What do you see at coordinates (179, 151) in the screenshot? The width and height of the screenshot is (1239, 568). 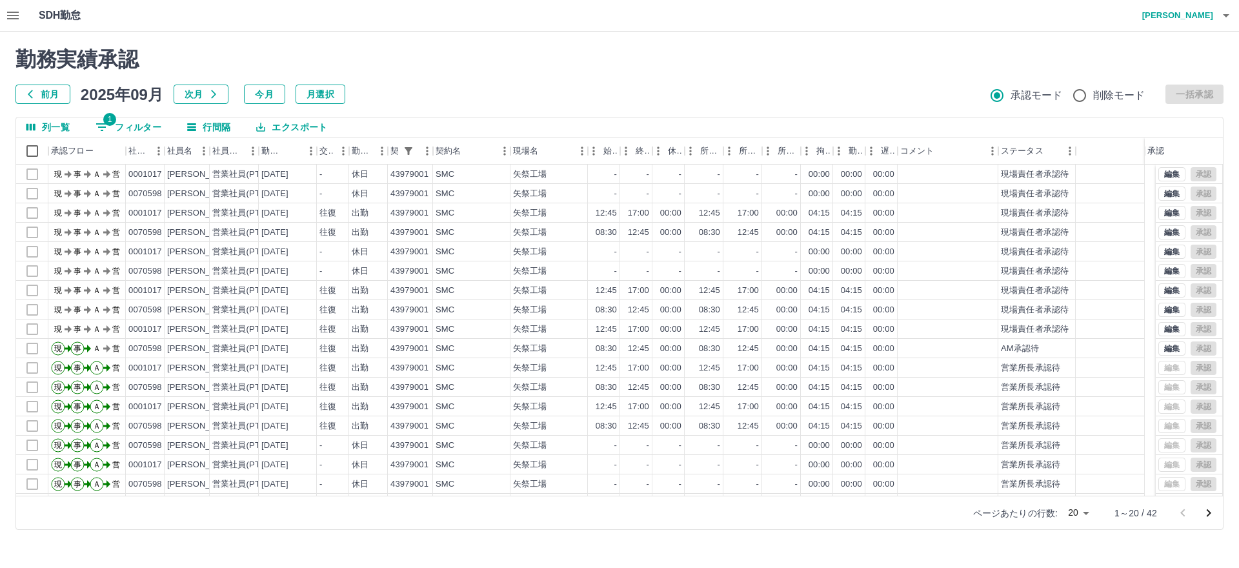 I see `div: 社員名` at bounding box center [179, 151].